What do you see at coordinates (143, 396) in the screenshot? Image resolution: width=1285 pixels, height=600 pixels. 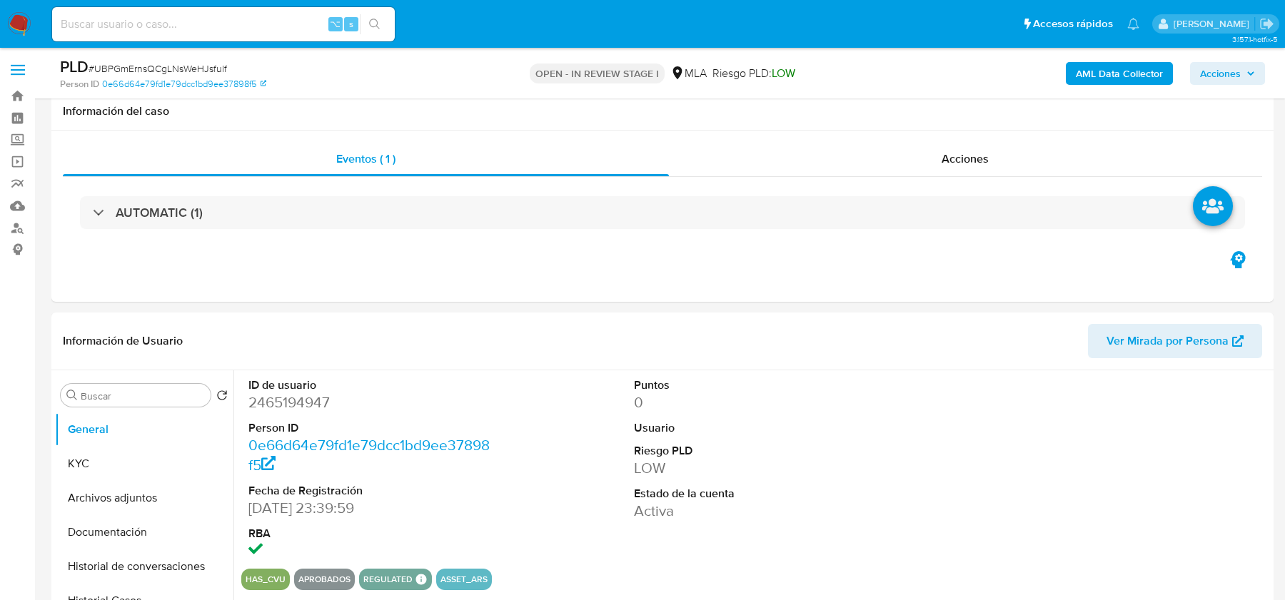 I see `input: Buscar` at bounding box center [143, 396].